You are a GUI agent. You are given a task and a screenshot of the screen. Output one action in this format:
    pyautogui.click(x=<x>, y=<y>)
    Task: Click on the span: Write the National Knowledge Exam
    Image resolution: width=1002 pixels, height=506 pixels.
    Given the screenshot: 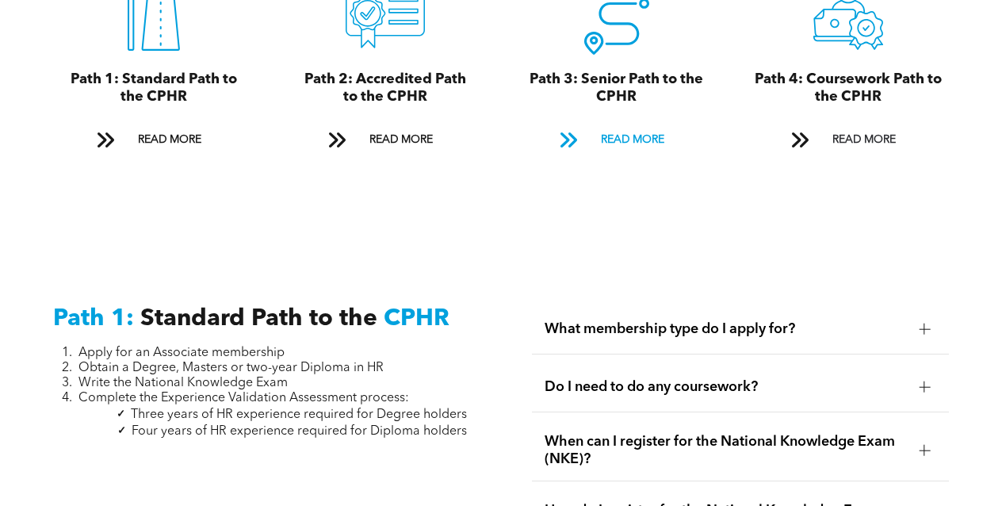 What is the action you would take?
    pyautogui.click(x=183, y=383)
    